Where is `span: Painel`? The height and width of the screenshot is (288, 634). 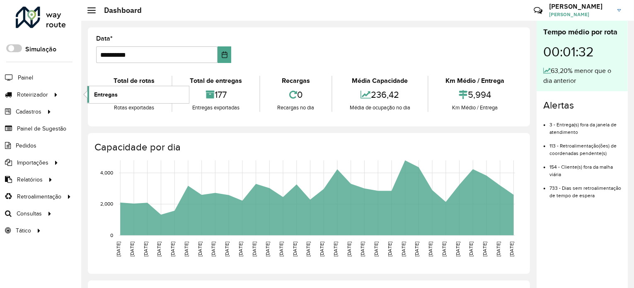
span: Painel is located at coordinates (25, 77).